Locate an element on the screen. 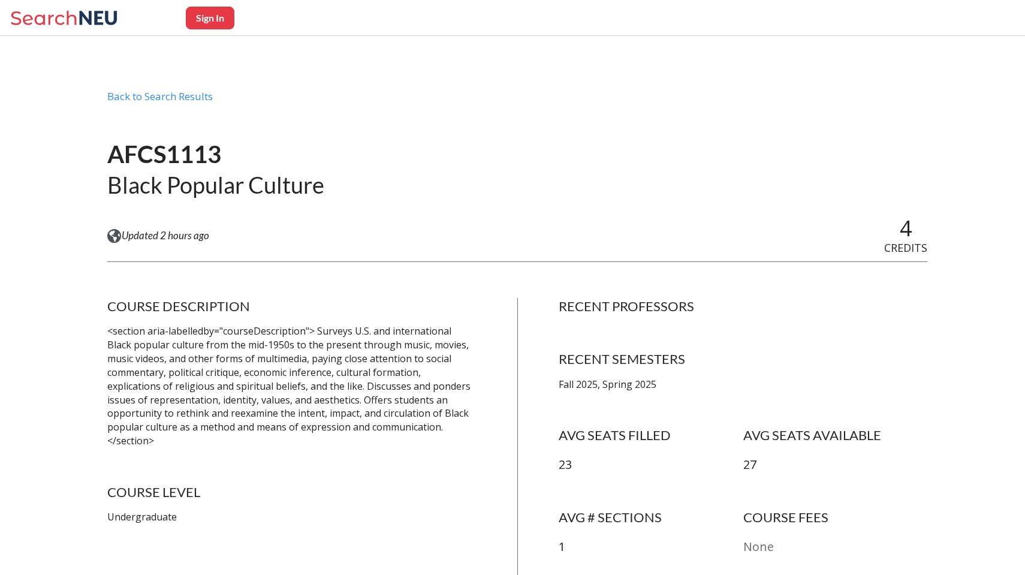 The height and width of the screenshot is (575, 1025). span: 4 is located at coordinates (906, 228).